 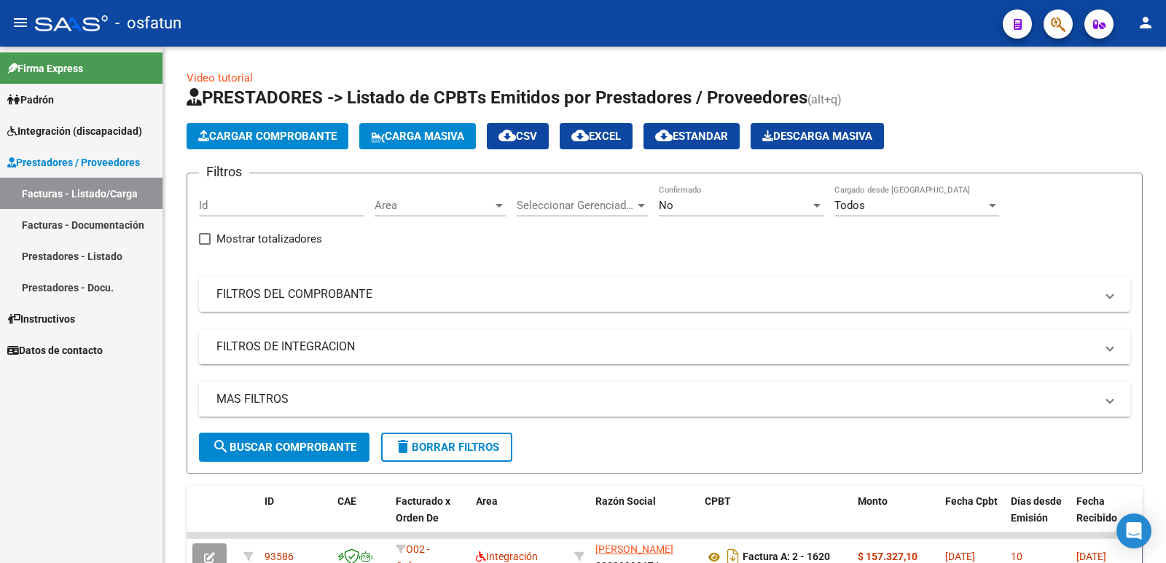 What do you see at coordinates (55, 351) in the screenshot?
I see `span: Datos de contacto` at bounding box center [55, 351].